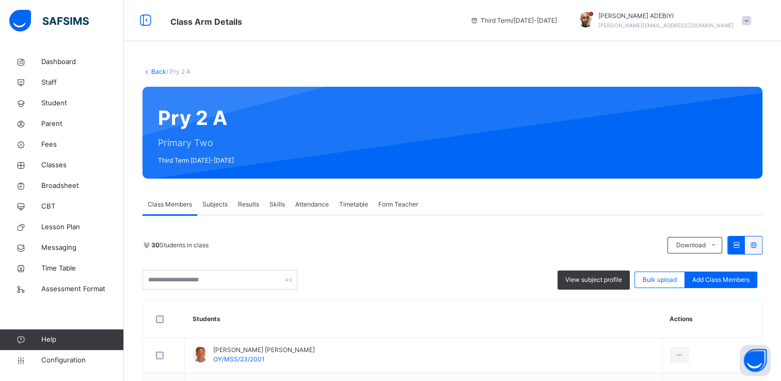  I want to click on span: Help, so click(82, 339).